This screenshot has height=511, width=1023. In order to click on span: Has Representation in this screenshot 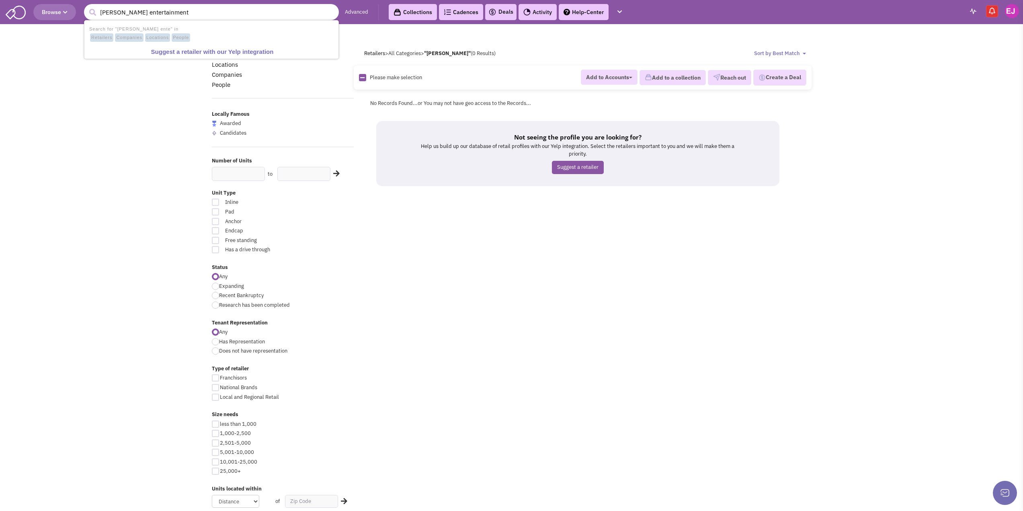, I will do `click(242, 341)`.